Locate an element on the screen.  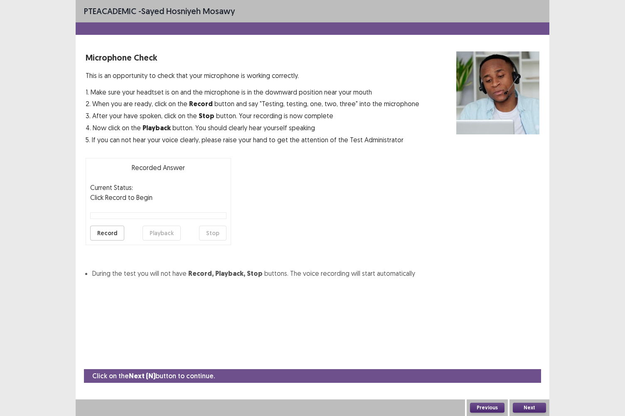
button: Next is located at coordinates (529, 408).